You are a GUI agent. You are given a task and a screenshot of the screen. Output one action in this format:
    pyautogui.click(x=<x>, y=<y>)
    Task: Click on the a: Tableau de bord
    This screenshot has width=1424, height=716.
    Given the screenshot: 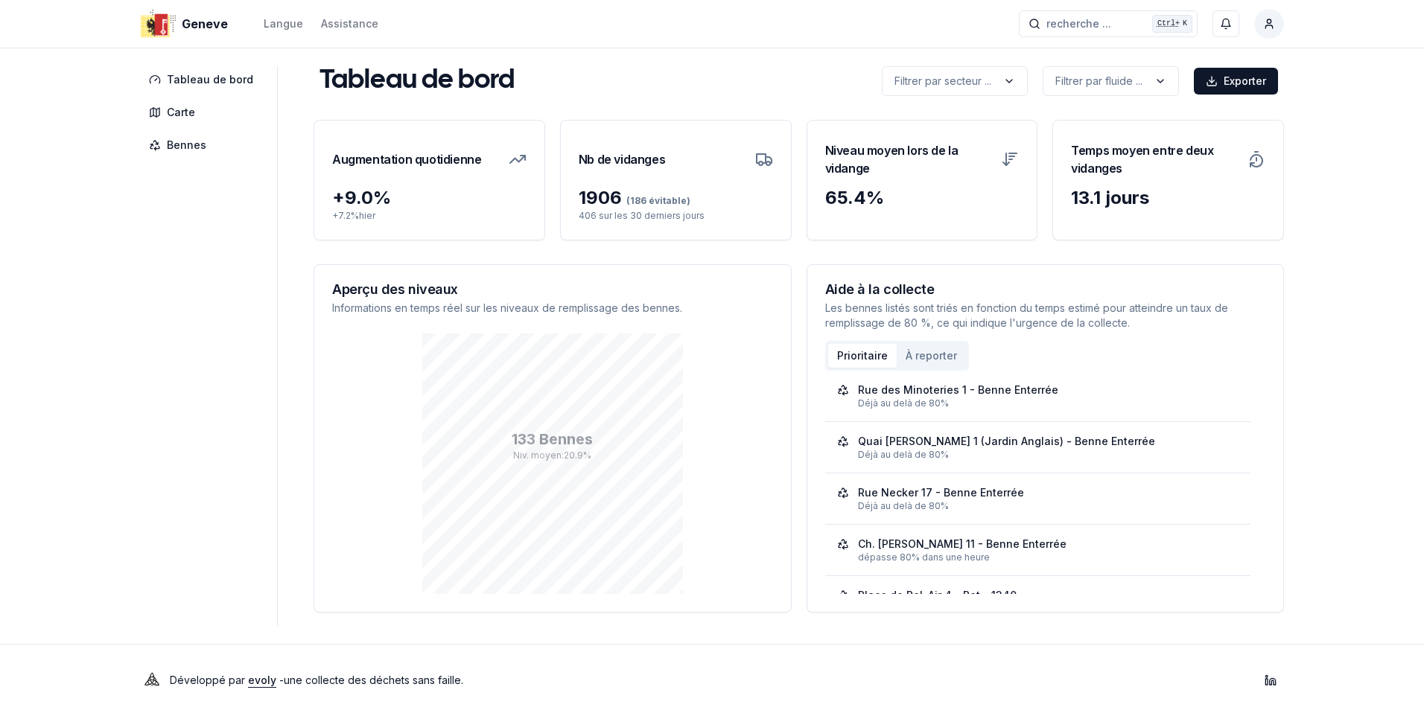 What is the action you would take?
    pyautogui.click(x=204, y=80)
    